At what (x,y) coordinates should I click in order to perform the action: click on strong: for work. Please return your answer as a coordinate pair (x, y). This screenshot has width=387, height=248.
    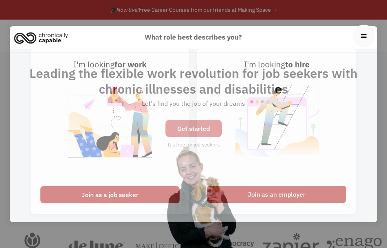
    Looking at the image, I should click on (130, 64).